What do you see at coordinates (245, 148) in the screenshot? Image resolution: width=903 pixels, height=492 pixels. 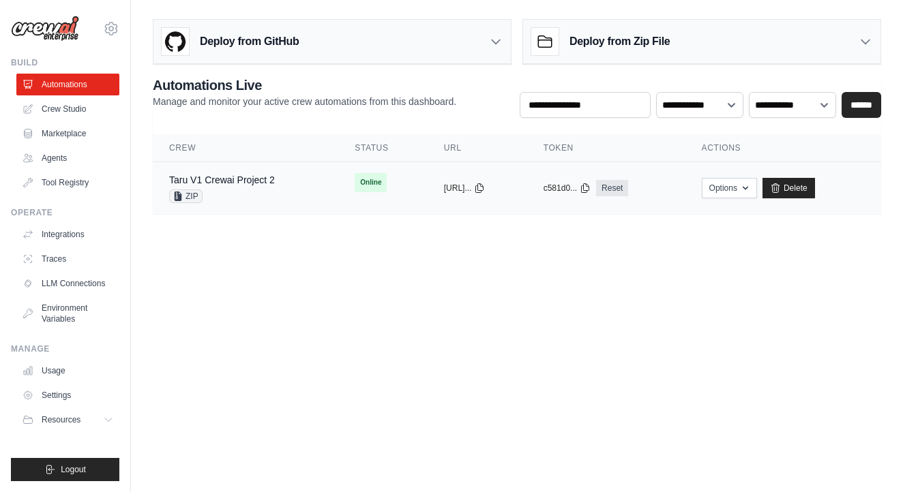 I see `th: Crew` at bounding box center [245, 148].